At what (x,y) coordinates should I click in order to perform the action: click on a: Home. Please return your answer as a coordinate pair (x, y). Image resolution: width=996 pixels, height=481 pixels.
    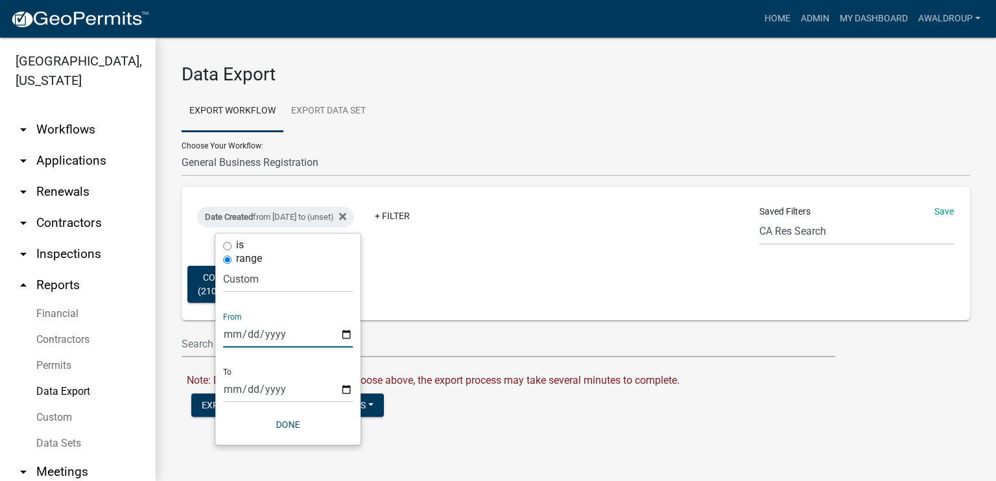
    Looking at the image, I should click on (778, 19).